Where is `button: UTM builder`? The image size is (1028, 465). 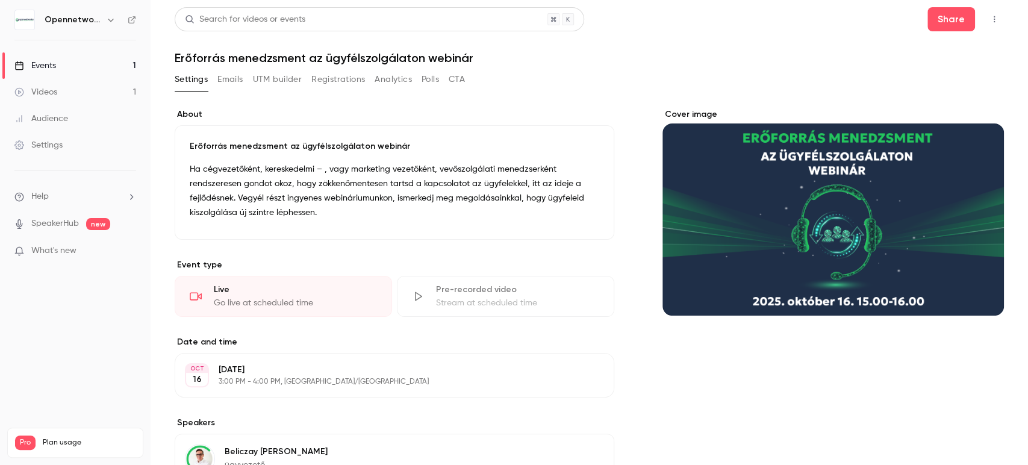
button: UTM builder is located at coordinates (277, 80).